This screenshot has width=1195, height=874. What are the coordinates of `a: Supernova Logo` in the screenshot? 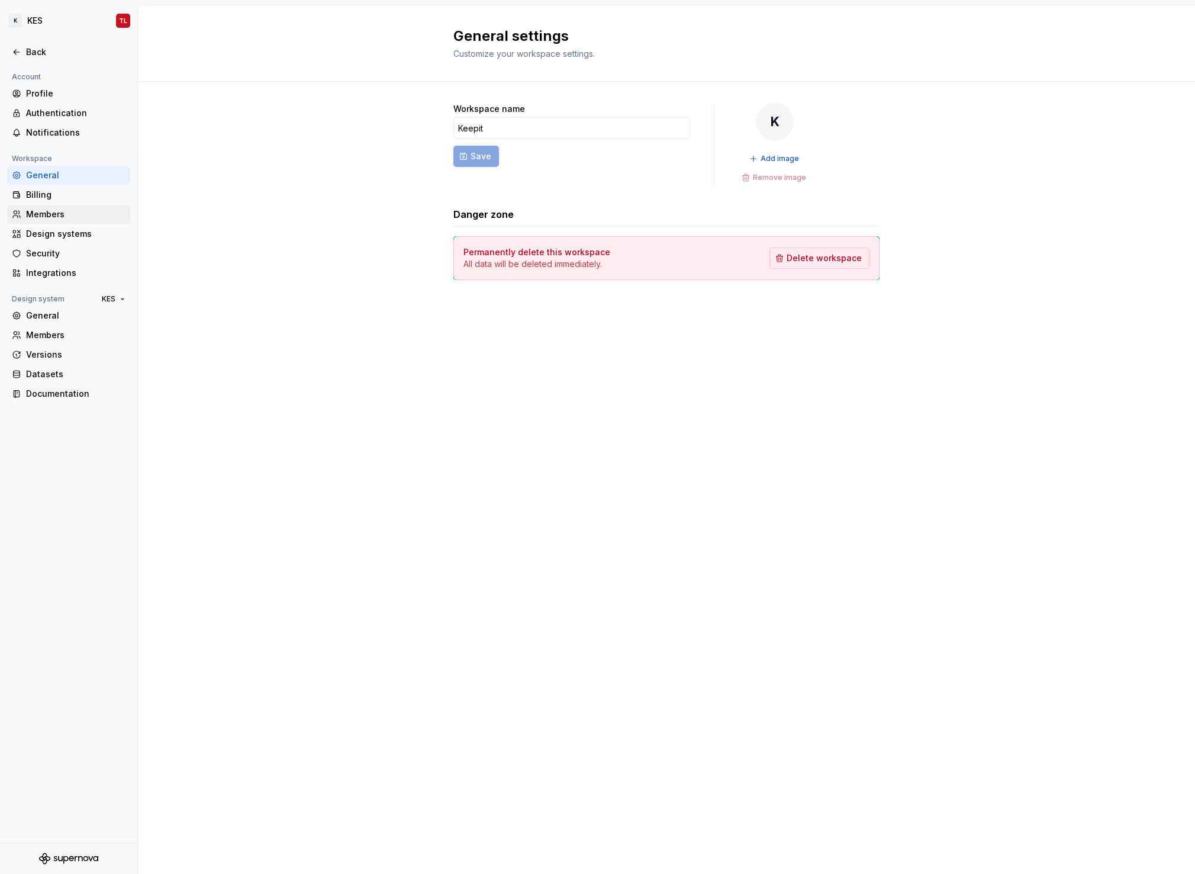 It's located at (69, 859).